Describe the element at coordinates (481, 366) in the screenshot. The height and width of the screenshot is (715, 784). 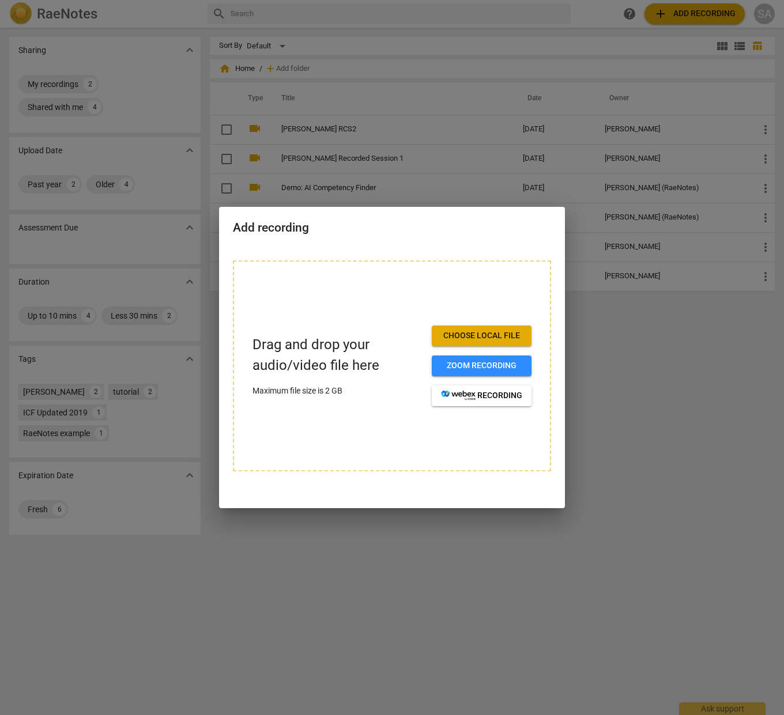
I see `span: Zoom recording` at that location.